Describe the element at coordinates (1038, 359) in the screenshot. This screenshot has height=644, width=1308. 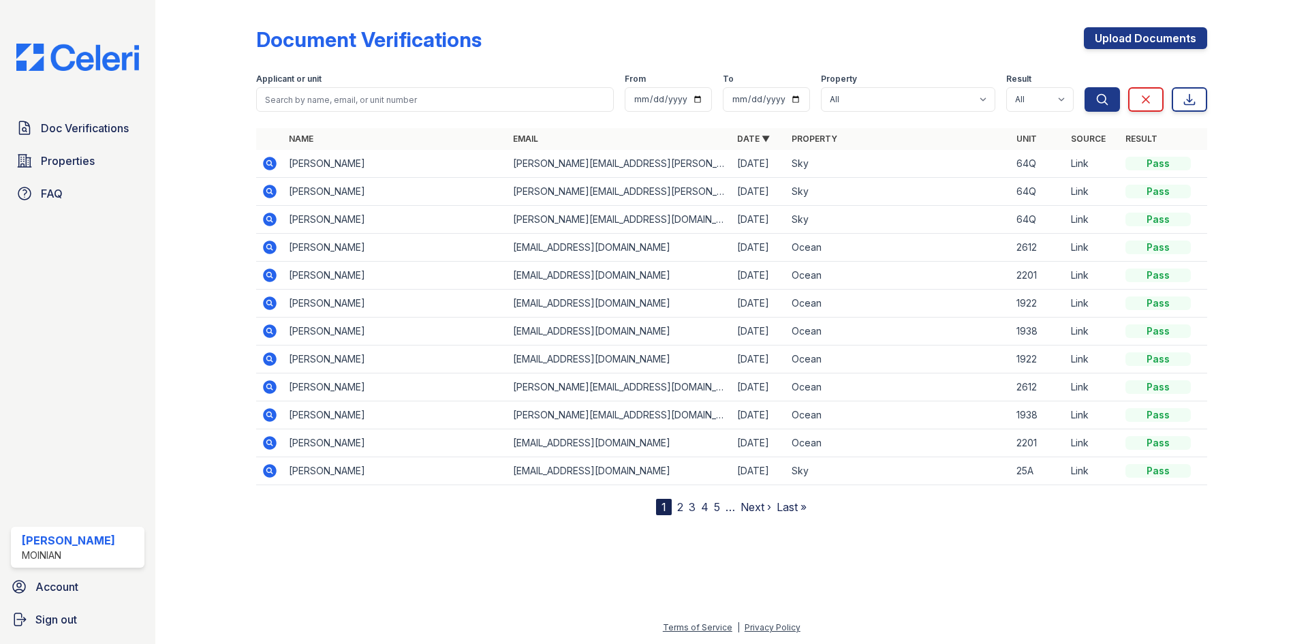
I see `td: 1922` at that location.